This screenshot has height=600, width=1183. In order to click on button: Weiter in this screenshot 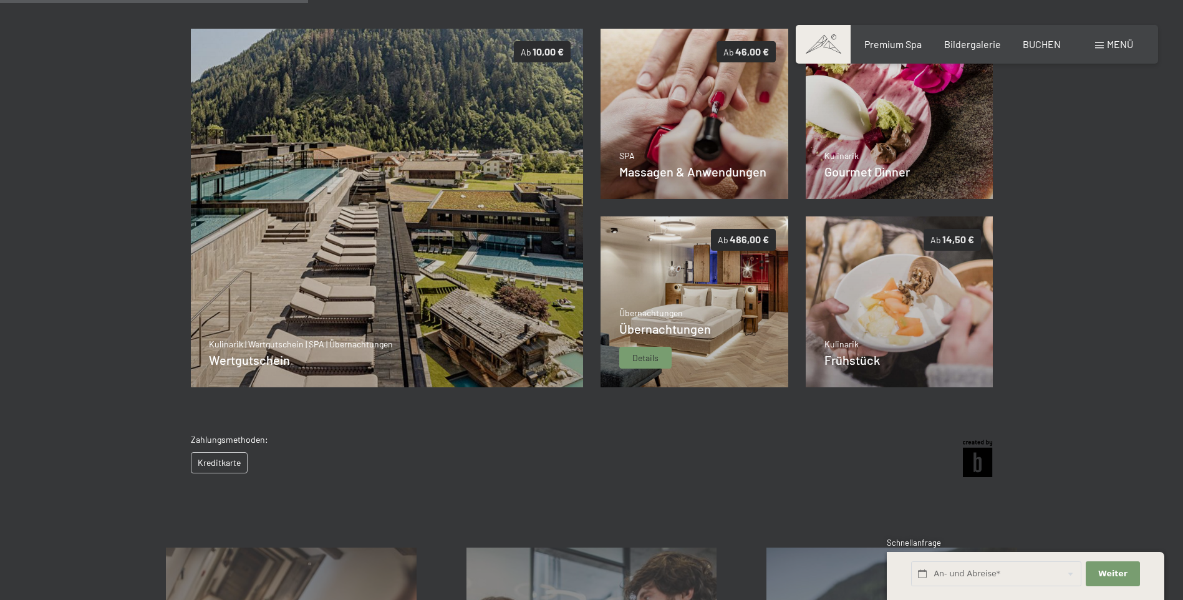, I will do `click(1113, 574)`.